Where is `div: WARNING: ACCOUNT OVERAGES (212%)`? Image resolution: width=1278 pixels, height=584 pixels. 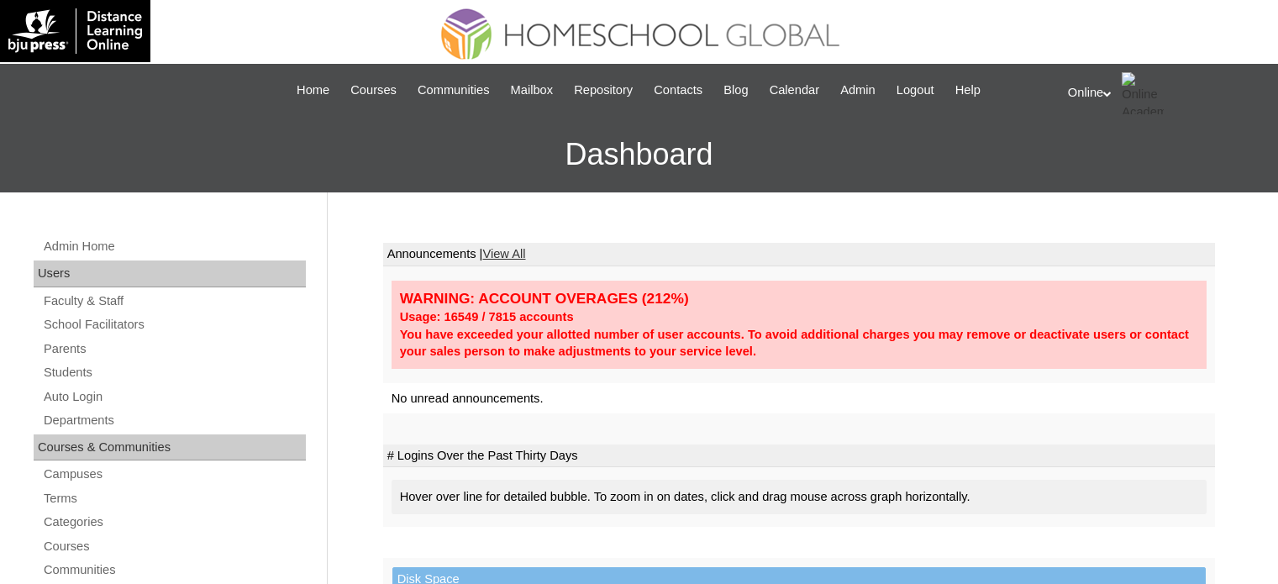 div: WARNING: ACCOUNT OVERAGES (212%) is located at coordinates (799, 298).